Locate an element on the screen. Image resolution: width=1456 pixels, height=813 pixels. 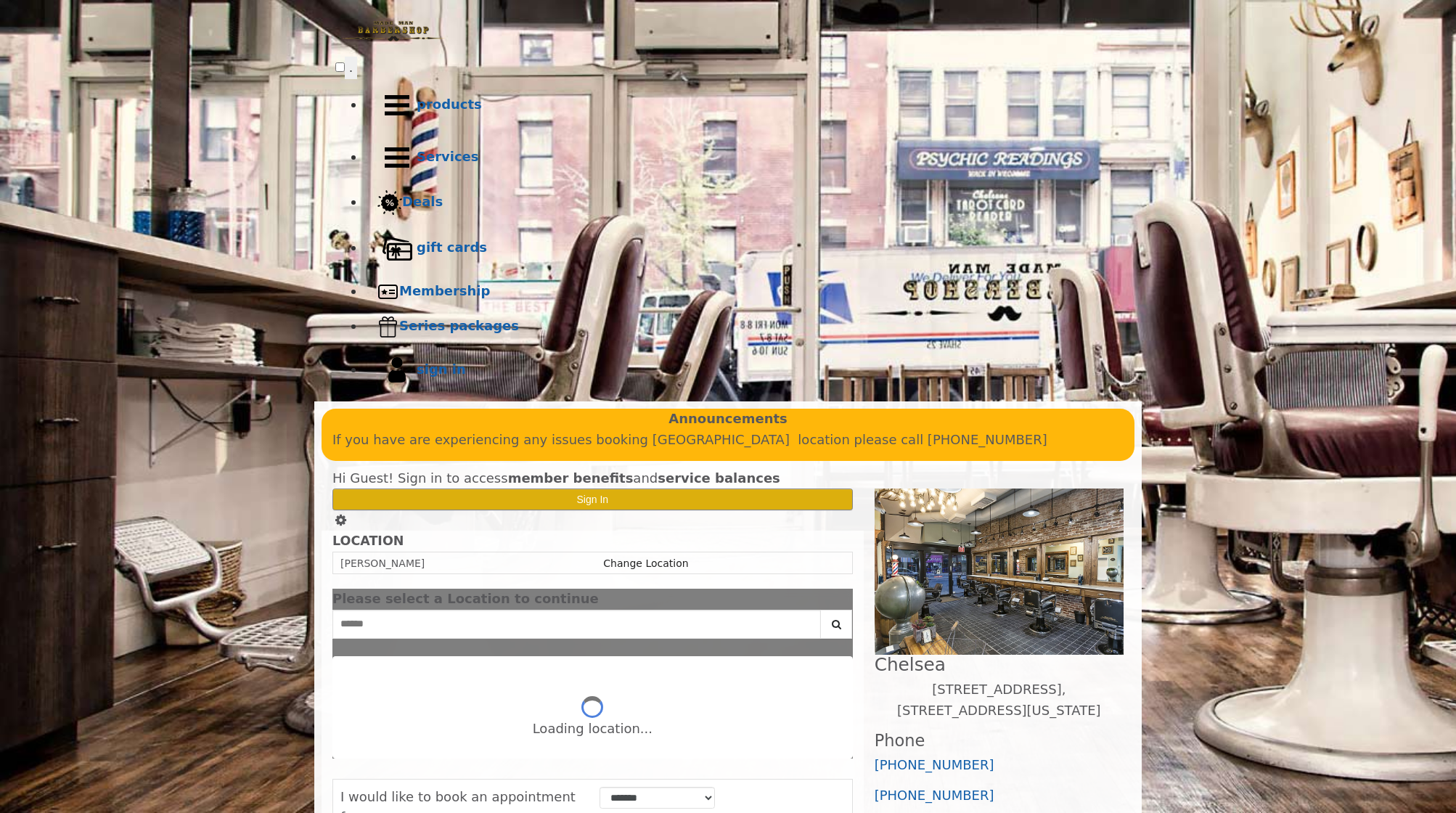
button: close dialog is located at coordinates (842, 599).